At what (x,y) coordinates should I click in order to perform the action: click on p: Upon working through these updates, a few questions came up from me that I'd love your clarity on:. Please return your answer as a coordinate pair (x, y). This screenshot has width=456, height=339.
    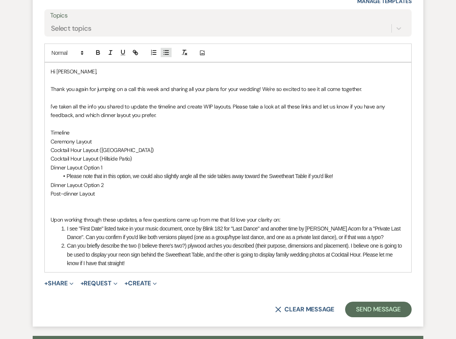
    Looking at the image, I should click on (228, 220).